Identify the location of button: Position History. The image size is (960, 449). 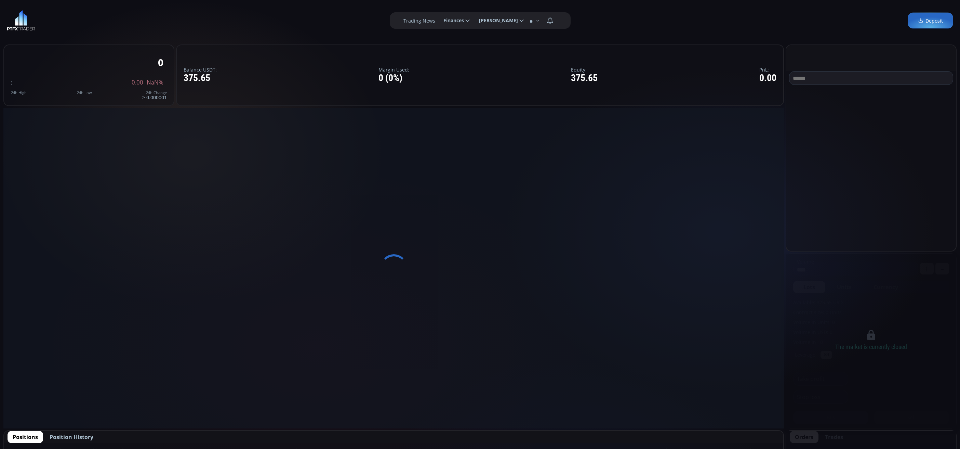
(71, 437).